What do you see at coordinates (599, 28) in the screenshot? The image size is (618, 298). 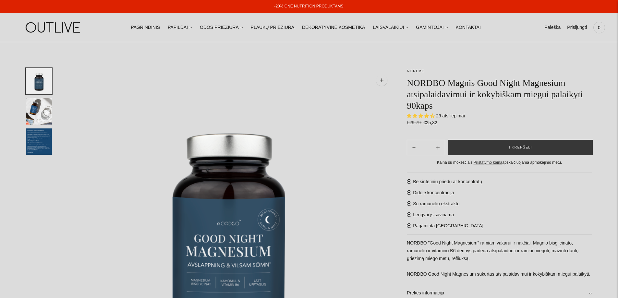 I see `span: 0` at bounding box center [599, 28].